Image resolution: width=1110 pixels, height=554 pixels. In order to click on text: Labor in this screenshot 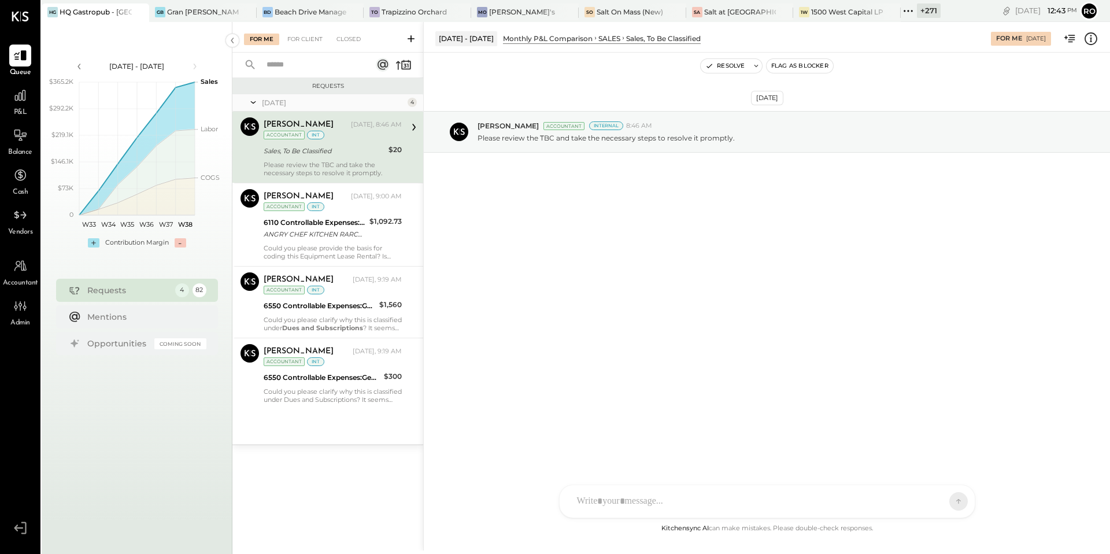, I will do `click(209, 129)`.